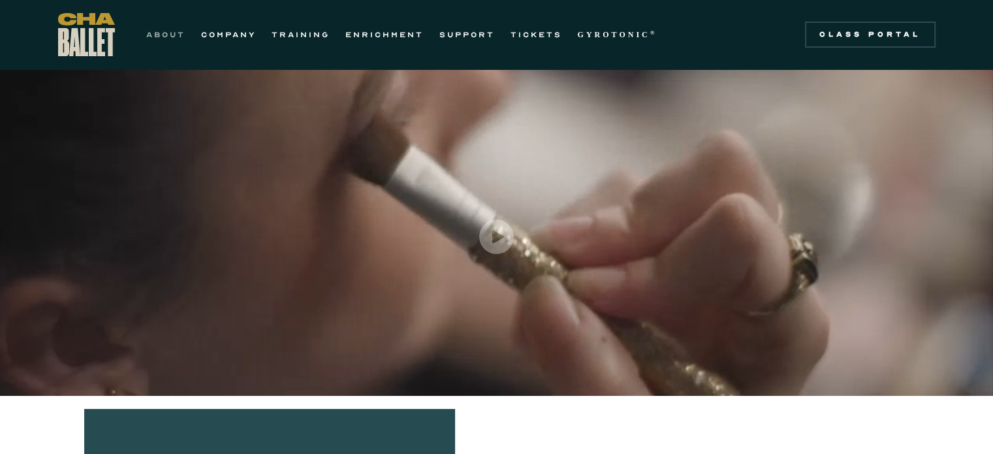 This screenshot has width=993, height=454. I want to click on a: GYROTONIC®, so click(618, 35).